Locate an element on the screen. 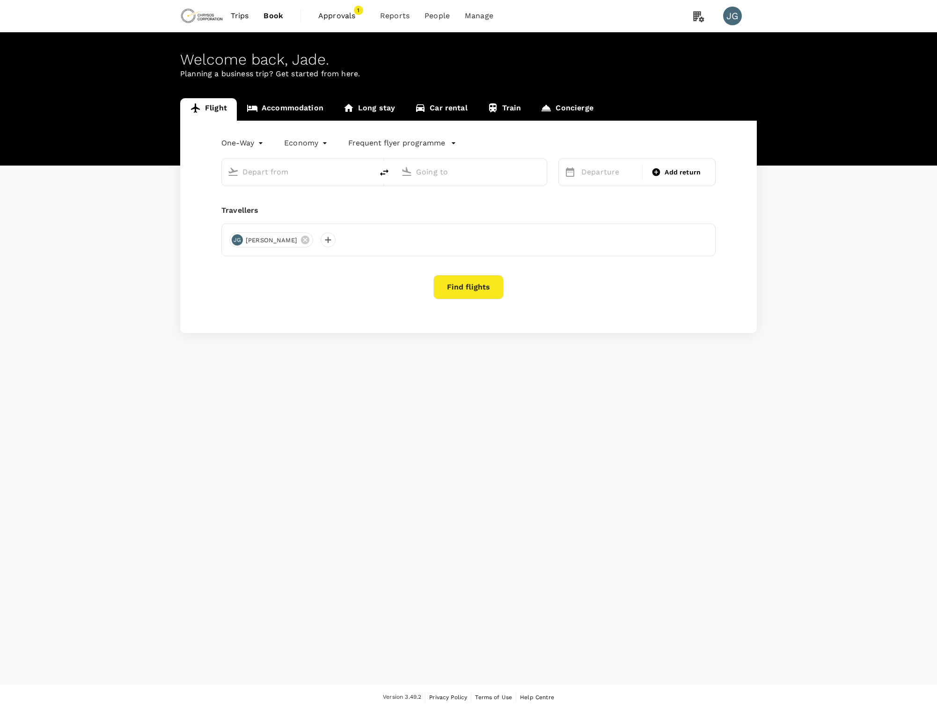 The width and height of the screenshot is (937, 709). p: Departure is located at coordinates (609, 172).